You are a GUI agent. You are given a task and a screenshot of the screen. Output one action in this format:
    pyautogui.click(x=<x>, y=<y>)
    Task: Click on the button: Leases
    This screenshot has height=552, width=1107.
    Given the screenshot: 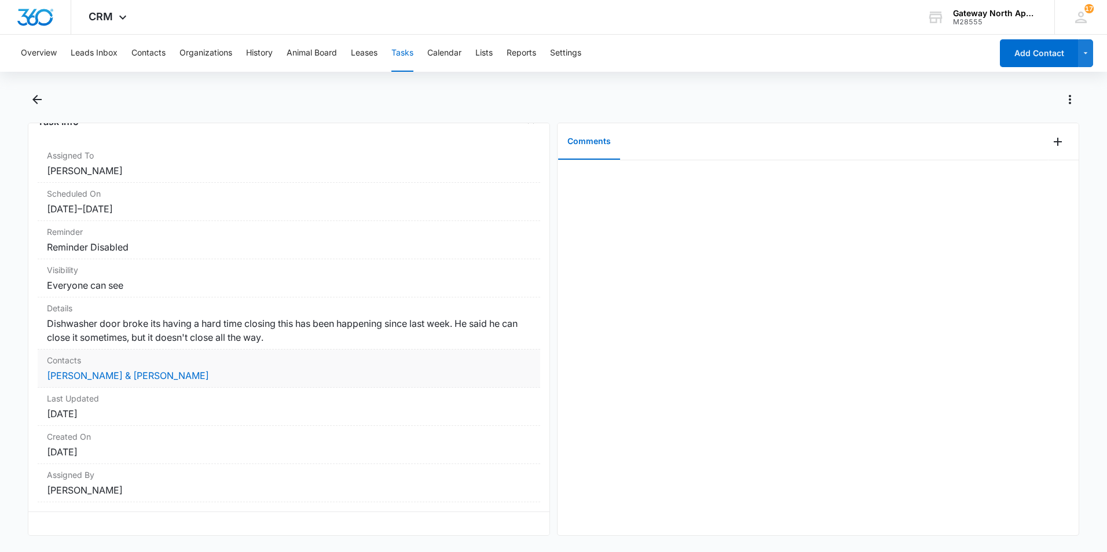 What is the action you would take?
    pyautogui.click(x=364, y=53)
    